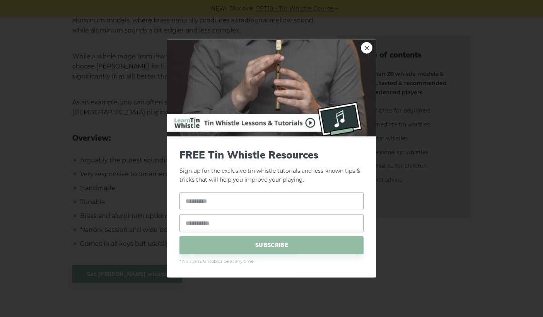  I want to click on span: * No spam. Unsubscribe at any time., so click(272, 262).